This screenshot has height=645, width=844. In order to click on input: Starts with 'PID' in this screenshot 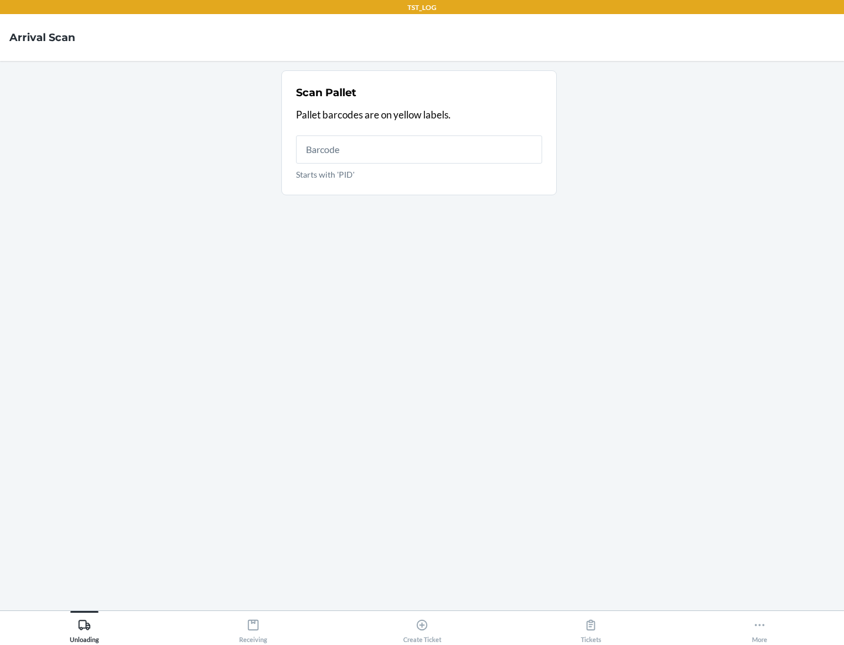, I will do `click(419, 150)`.